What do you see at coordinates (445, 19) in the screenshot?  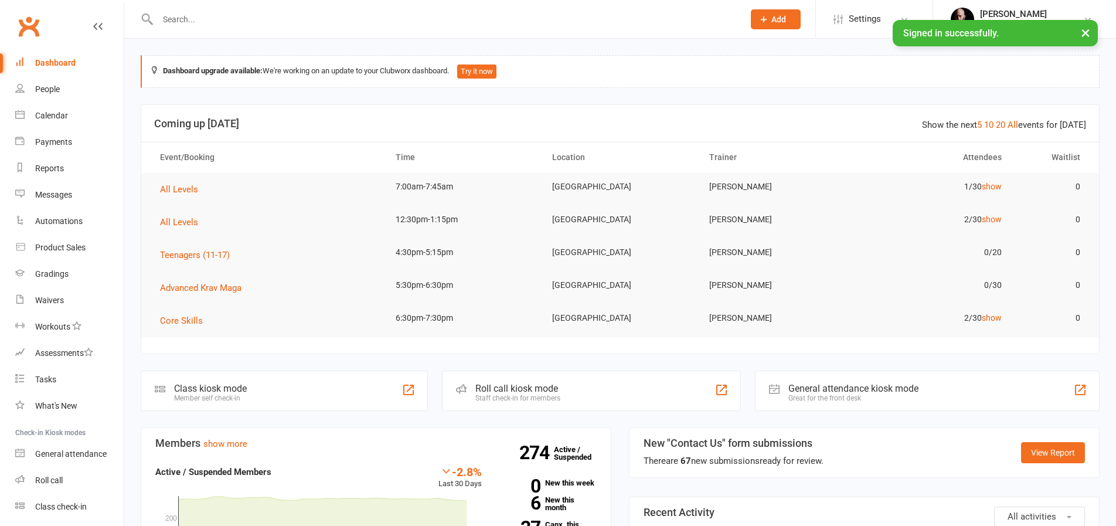 I see `input: Search...` at bounding box center [445, 19].